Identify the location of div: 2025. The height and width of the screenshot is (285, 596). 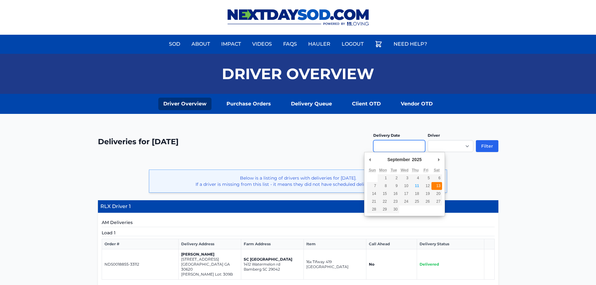
(417, 160).